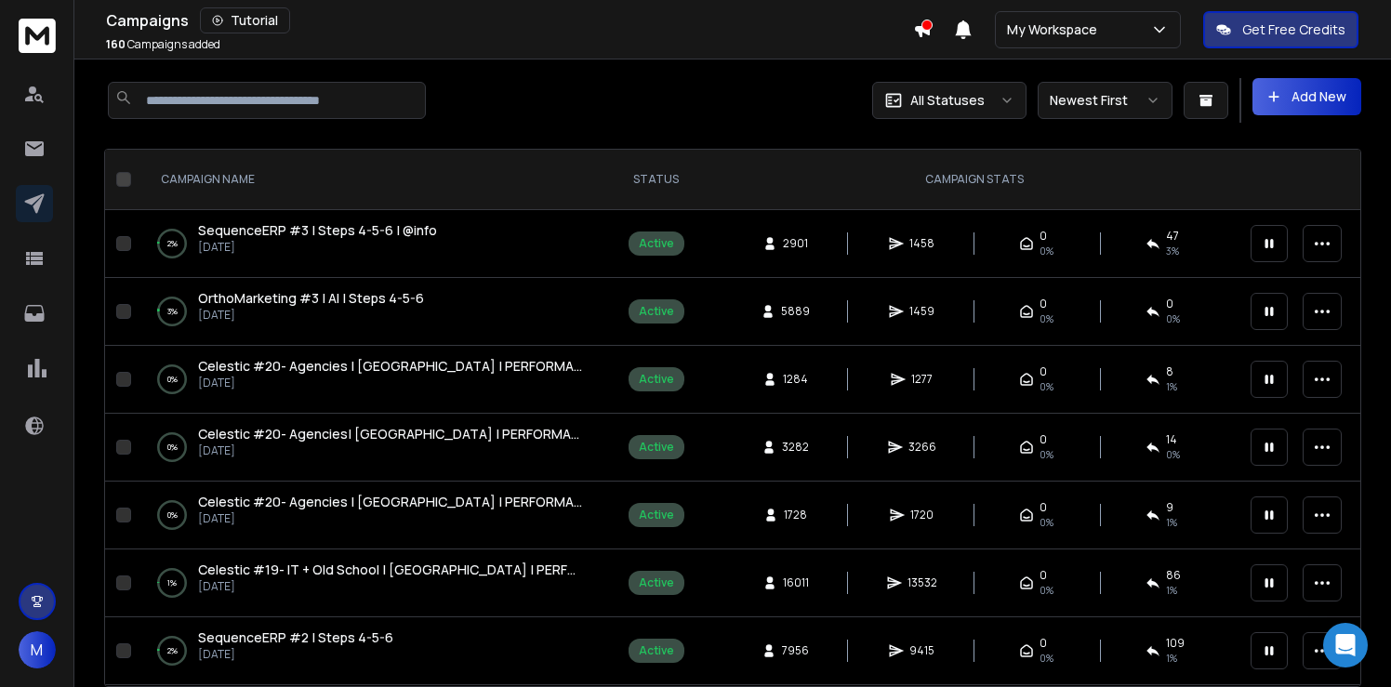  Describe the element at coordinates (795, 447) in the screenshot. I see `span: 3282` at that location.